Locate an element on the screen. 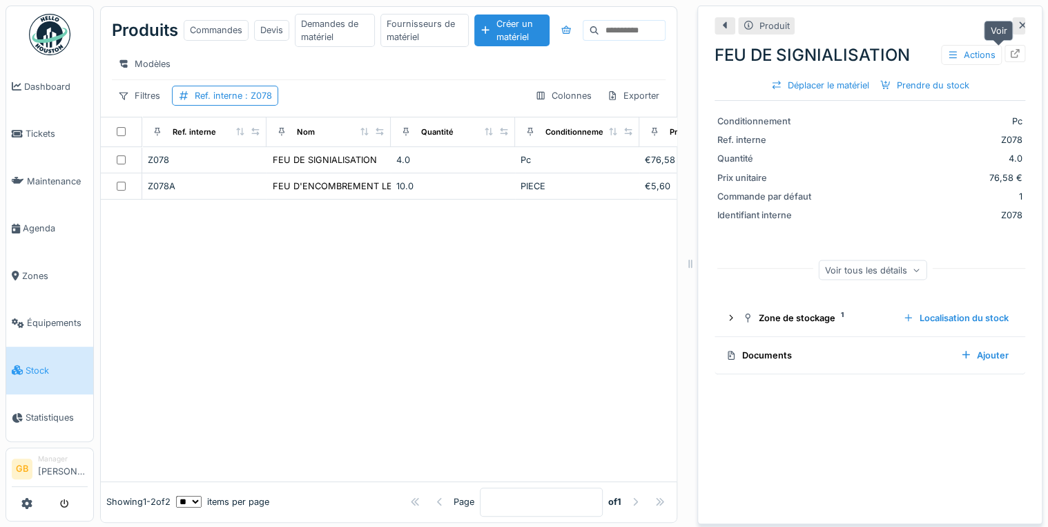 The image size is (1048, 527). div: Actions is located at coordinates (971, 55).